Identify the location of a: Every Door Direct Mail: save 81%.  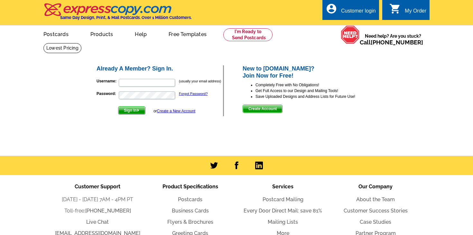
(283, 210).